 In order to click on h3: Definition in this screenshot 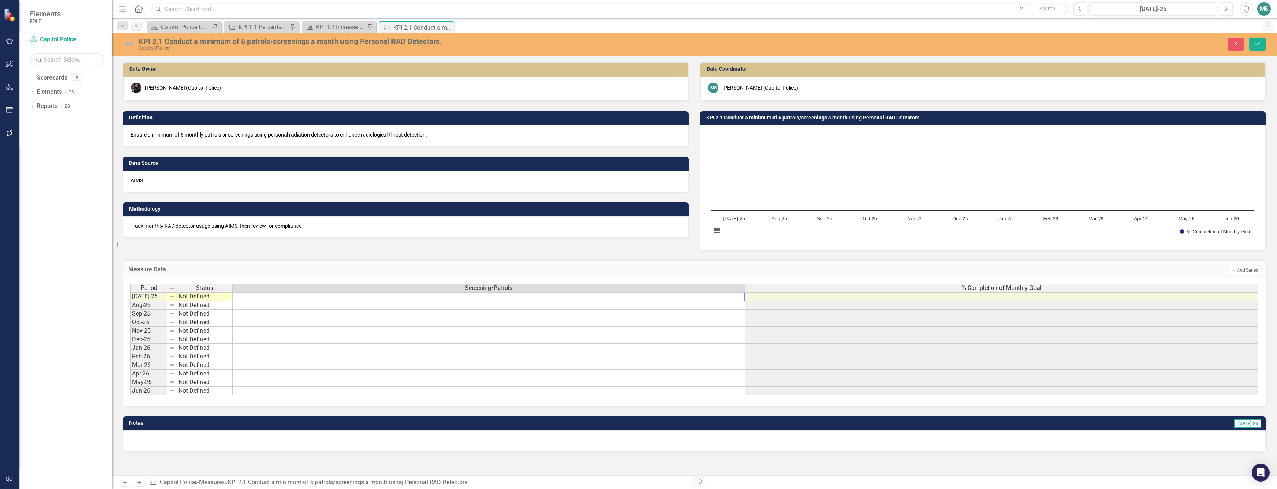, I will do `click(407, 118)`.